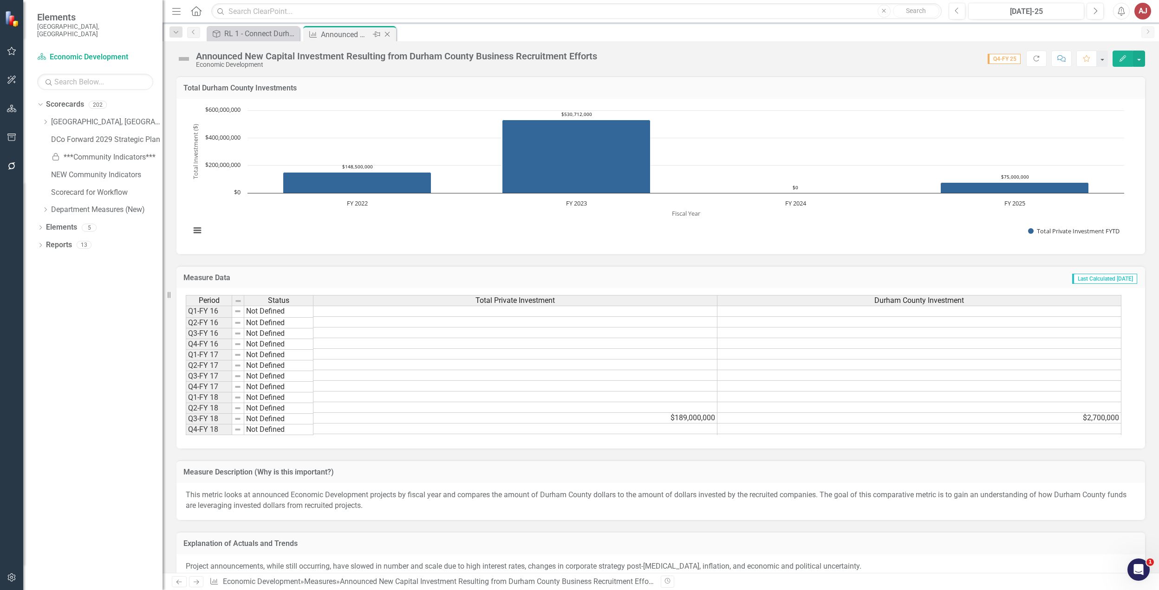  What do you see at coordinates (1015, 177) in the screenshot?
I see `text: $75,000,000` at bounding box center [1015, 177].